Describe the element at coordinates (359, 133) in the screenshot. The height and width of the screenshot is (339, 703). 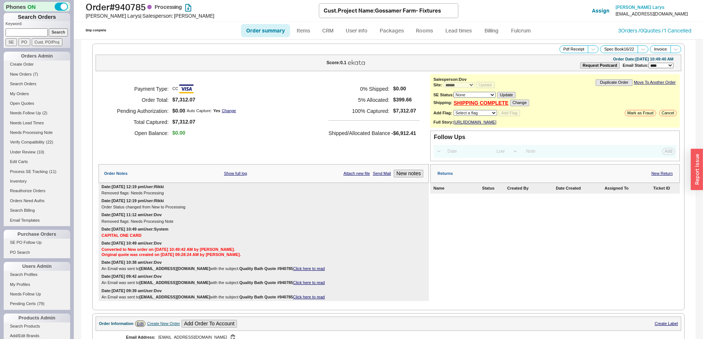
I see `h5: Shipped/Allocated Balance` at that location.